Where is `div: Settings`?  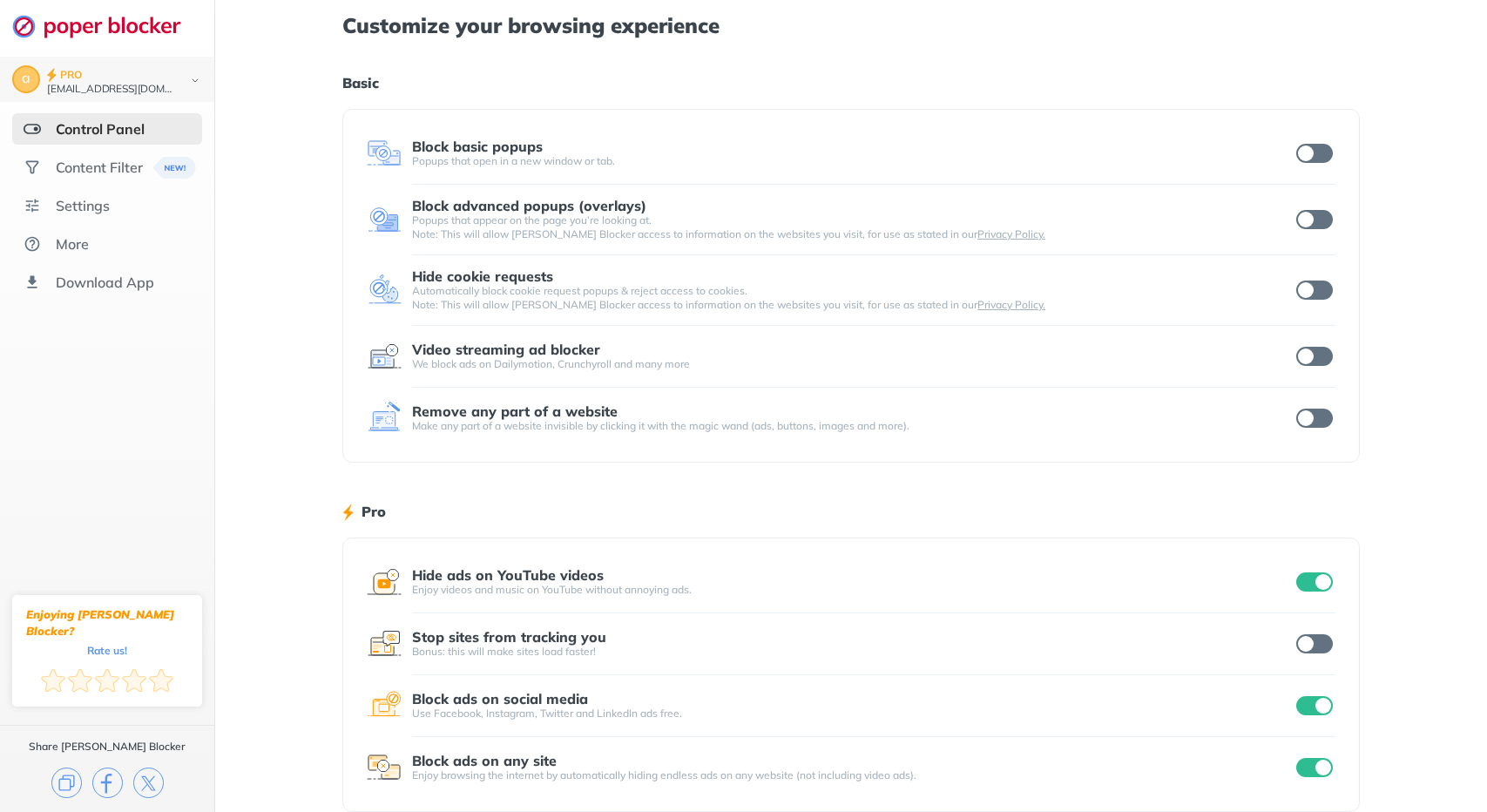 div: Settings is located at coordinates (83, 206).